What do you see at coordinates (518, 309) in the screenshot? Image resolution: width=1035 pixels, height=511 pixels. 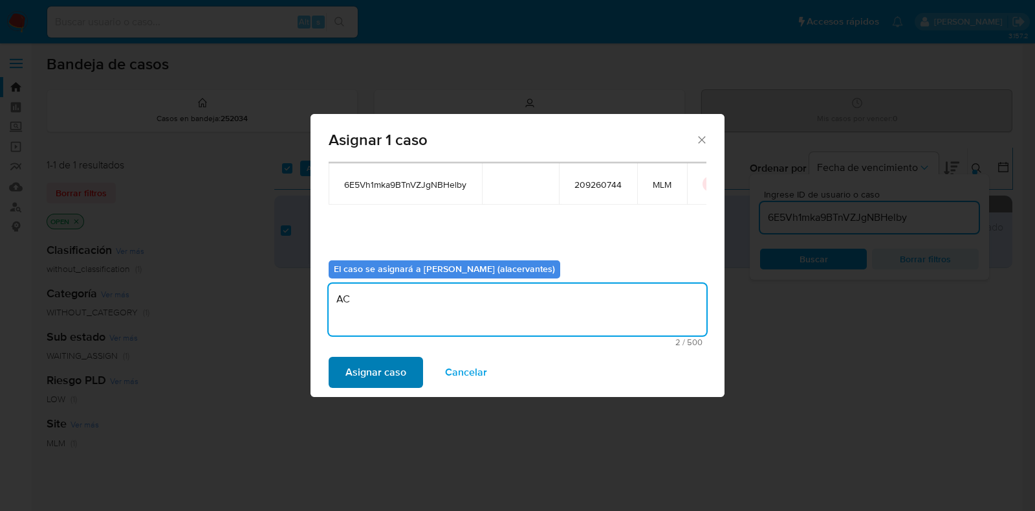 I see `textarea: AC` at bounding box center [518, 309].